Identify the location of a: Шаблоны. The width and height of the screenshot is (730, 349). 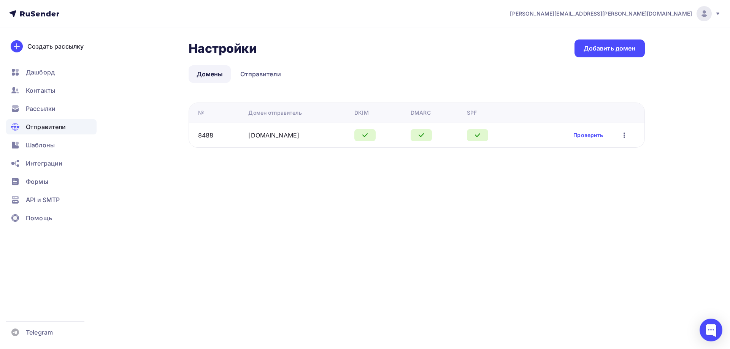
(51, 145).